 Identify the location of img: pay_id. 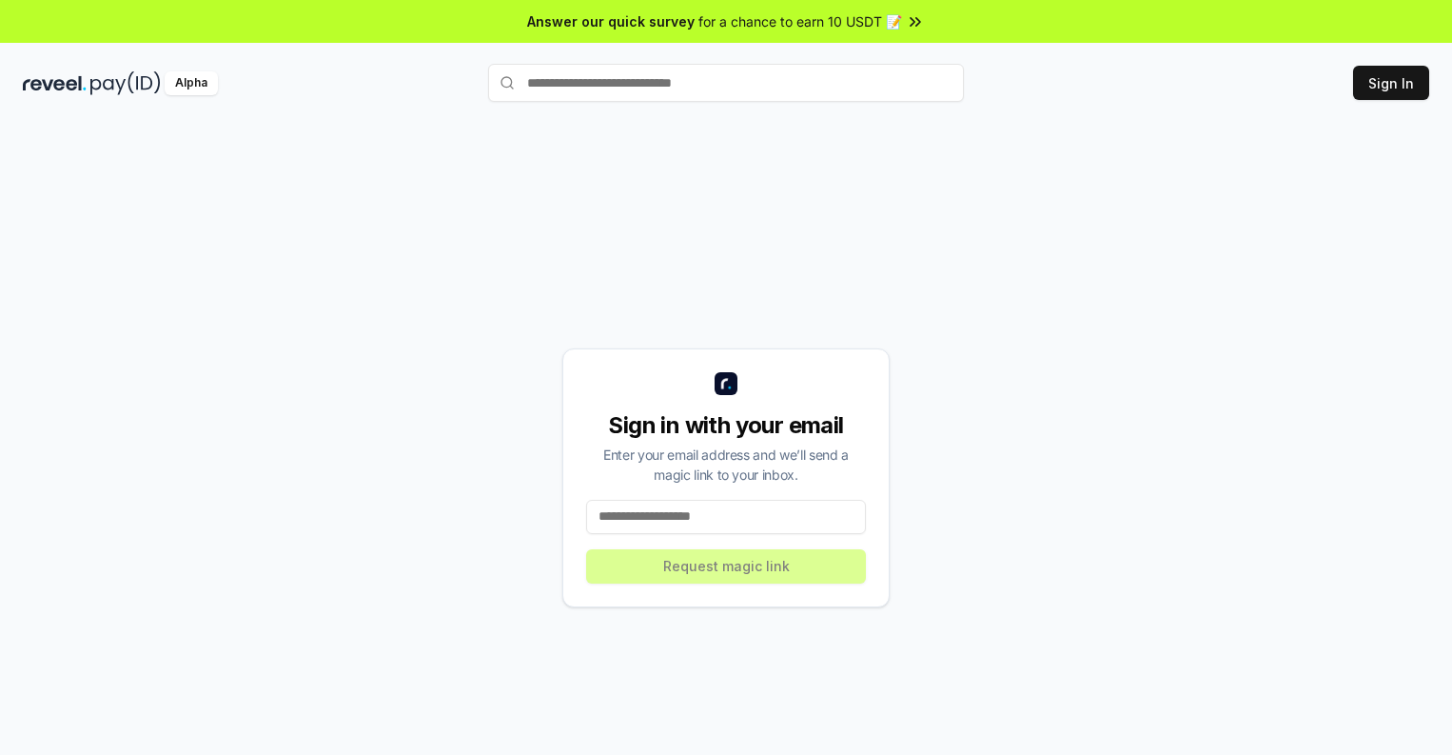
(126, 83).